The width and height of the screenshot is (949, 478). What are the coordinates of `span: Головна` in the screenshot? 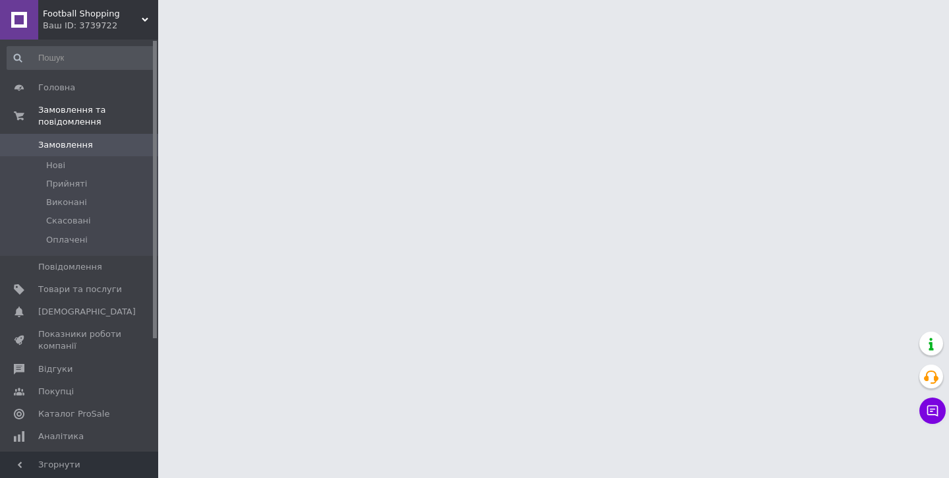 It's located at (57, 88).